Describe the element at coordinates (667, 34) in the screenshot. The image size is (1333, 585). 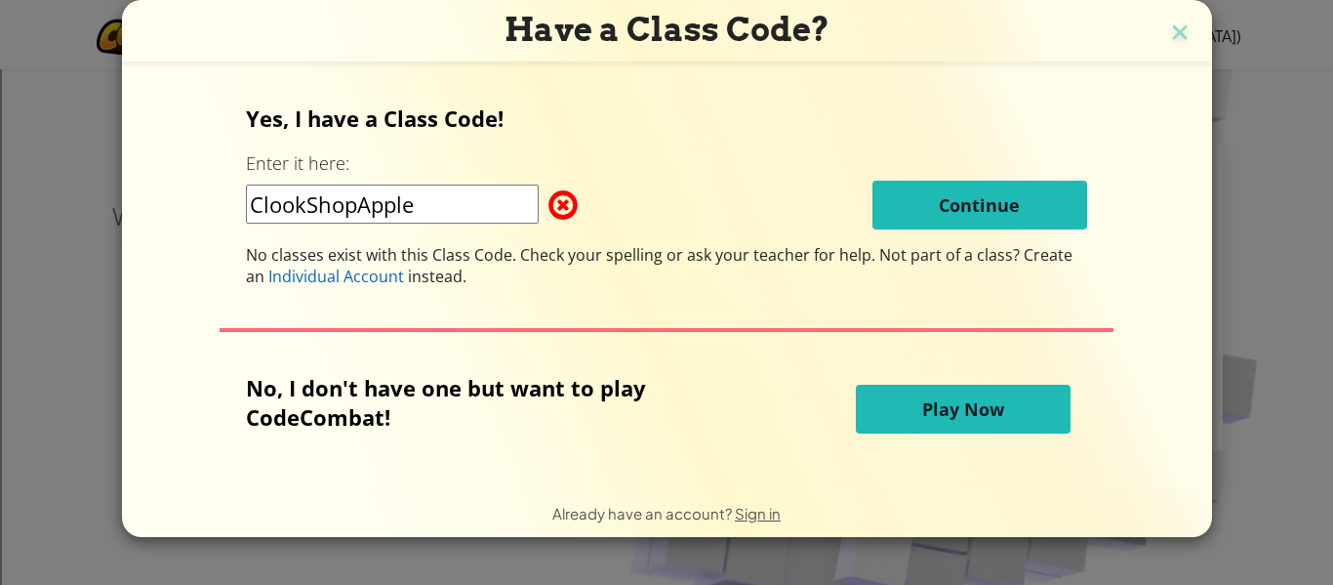
I see `div: Sort New > Old` at that location.